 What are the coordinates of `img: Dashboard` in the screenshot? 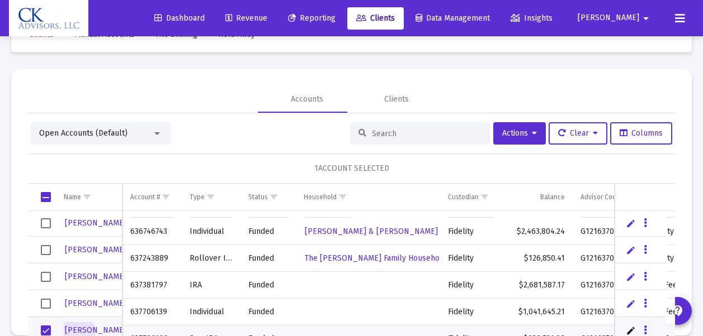 It's located at (49, 18).